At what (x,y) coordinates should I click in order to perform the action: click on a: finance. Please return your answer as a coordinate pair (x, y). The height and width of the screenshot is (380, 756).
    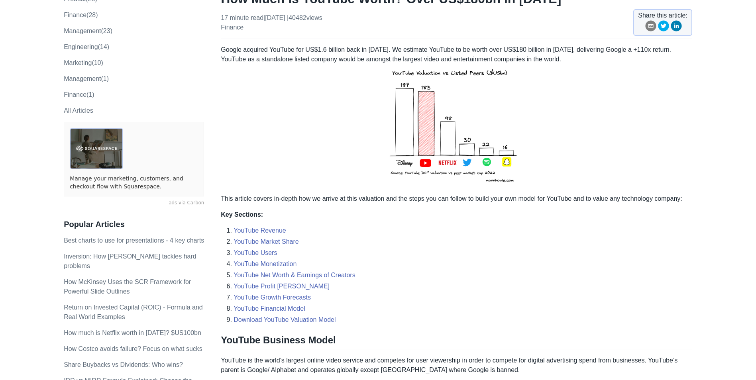
    Looking at the image, I should click on (232, 27).